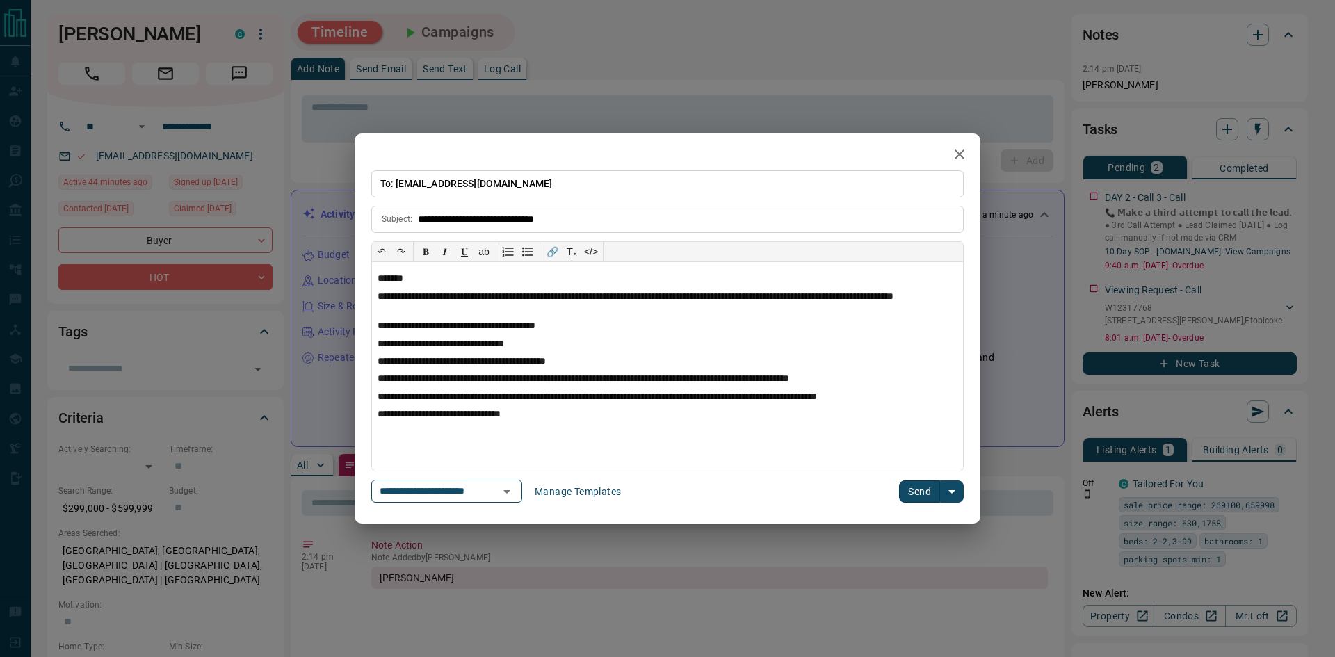 Image resolution: width=1335 pixels, height=657 pixels. I want to click on button: Numbered list, so click(508, 252).